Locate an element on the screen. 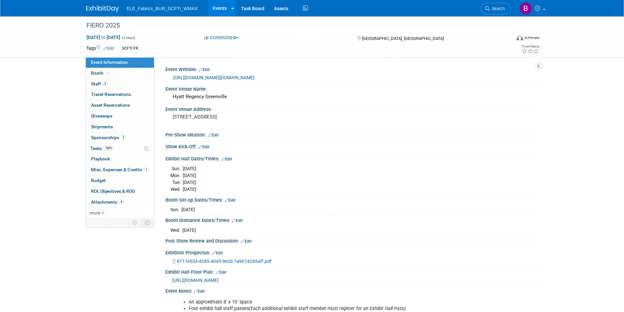 The width and height of the screenshot is (624, 312). span: Shipments is located at coordinates (102, 127).